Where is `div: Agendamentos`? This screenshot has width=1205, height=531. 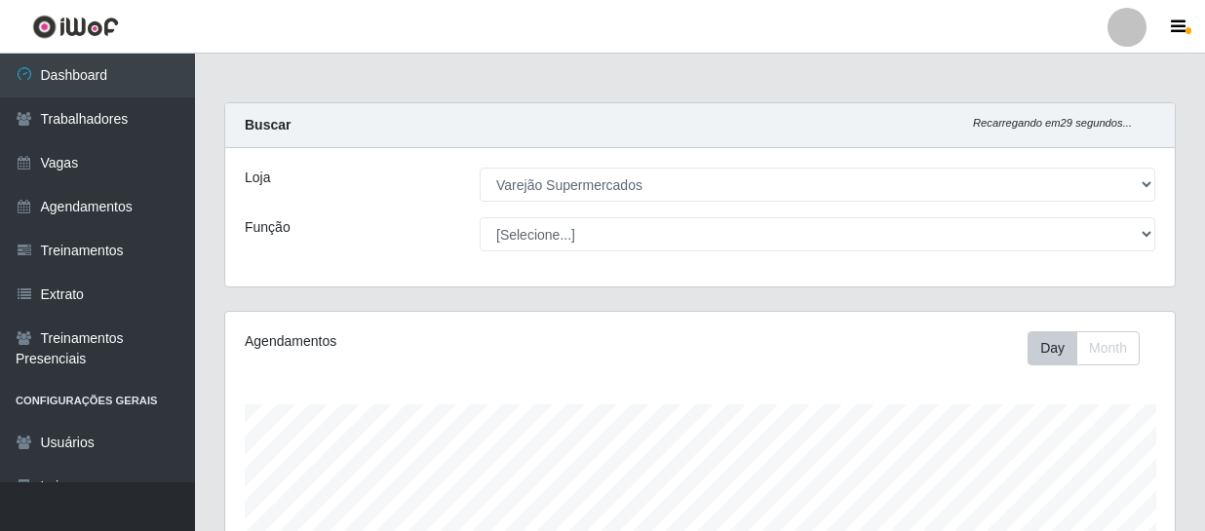
div: Agendamentos is located at coordinates (426, 341).